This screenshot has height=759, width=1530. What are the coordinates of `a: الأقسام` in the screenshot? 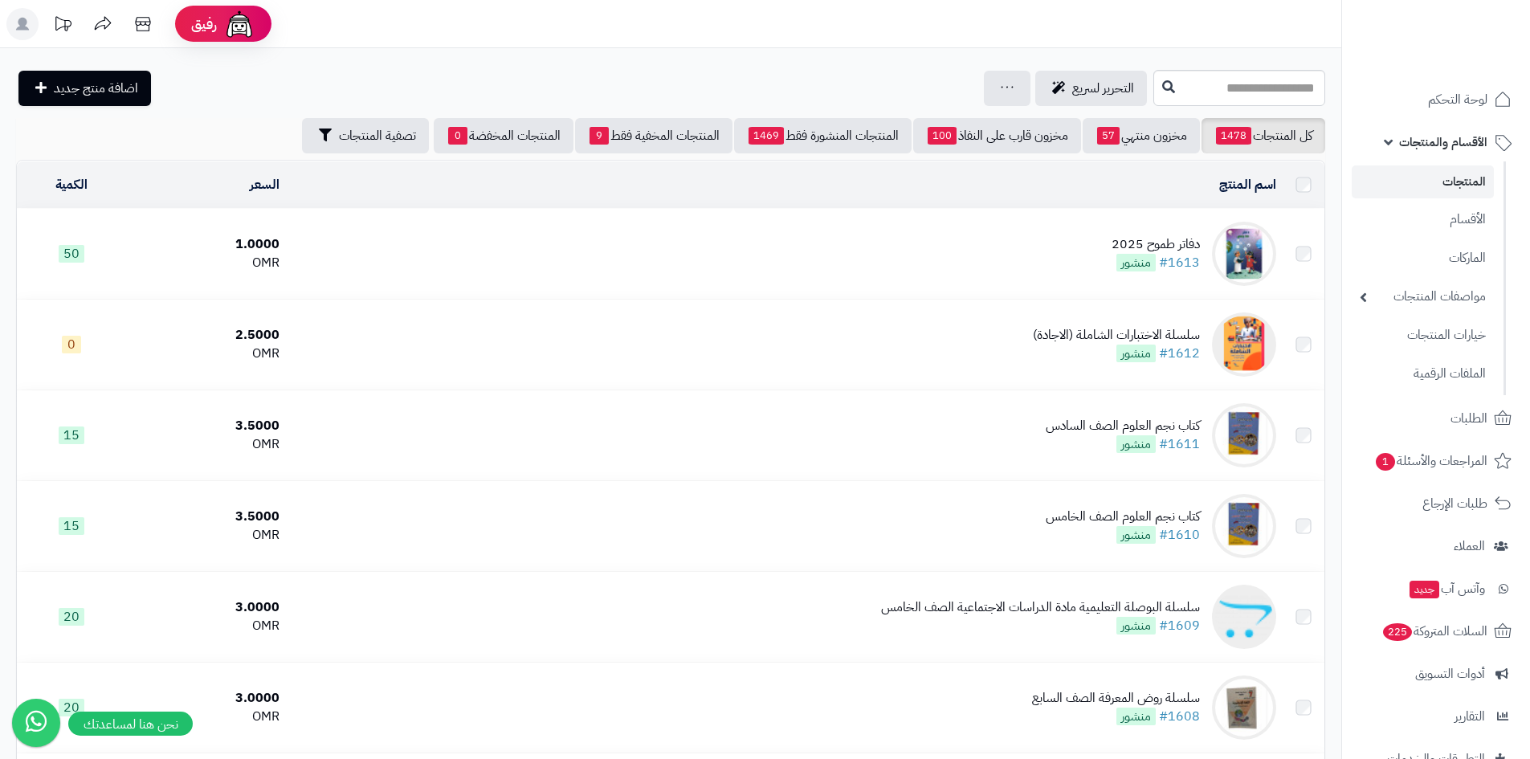 It's located at (1422, 219).